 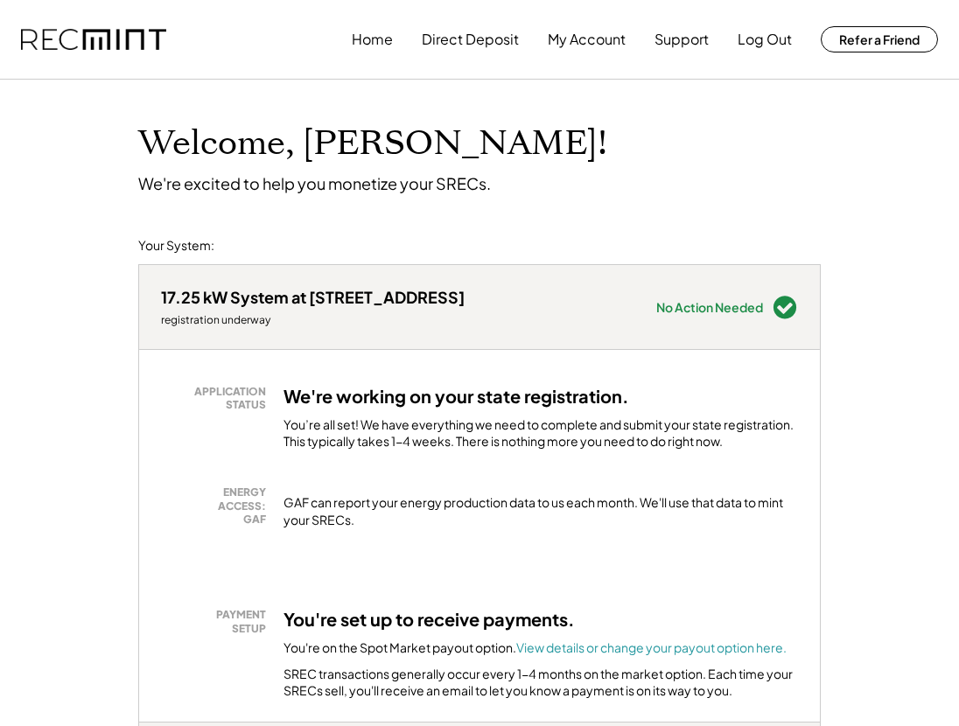 What do you see at coordinates (372, 39) in the screenshot?
I see `button: Home` at bounding box center [372, 39].